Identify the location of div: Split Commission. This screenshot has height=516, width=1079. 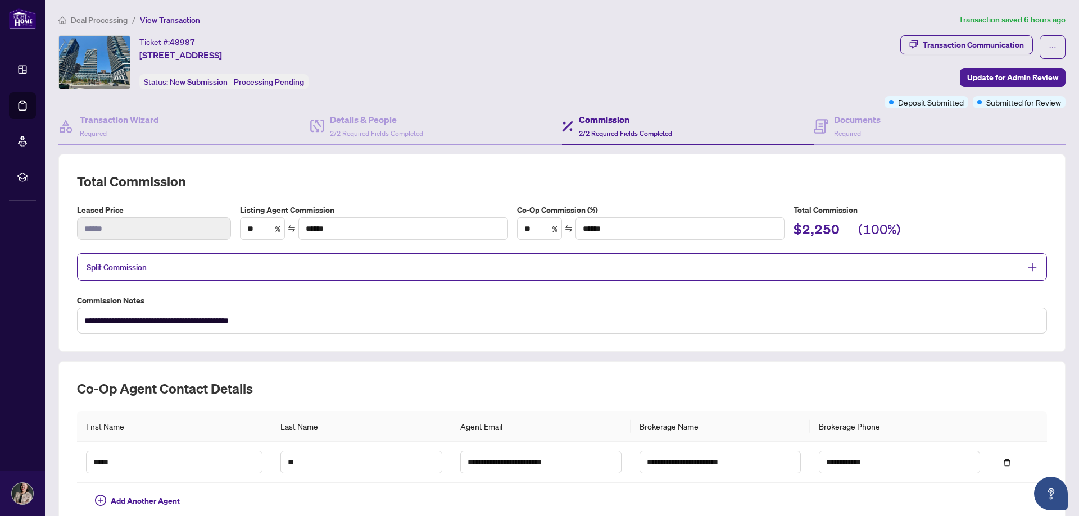
(562, 267).